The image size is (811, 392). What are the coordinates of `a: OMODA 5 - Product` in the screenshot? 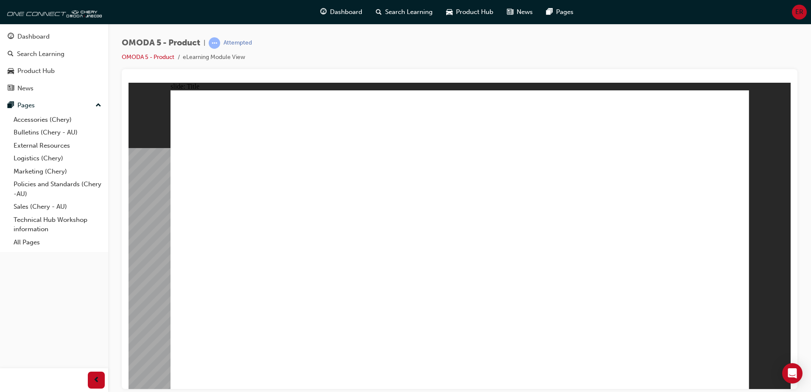 It's located at (148, 57).